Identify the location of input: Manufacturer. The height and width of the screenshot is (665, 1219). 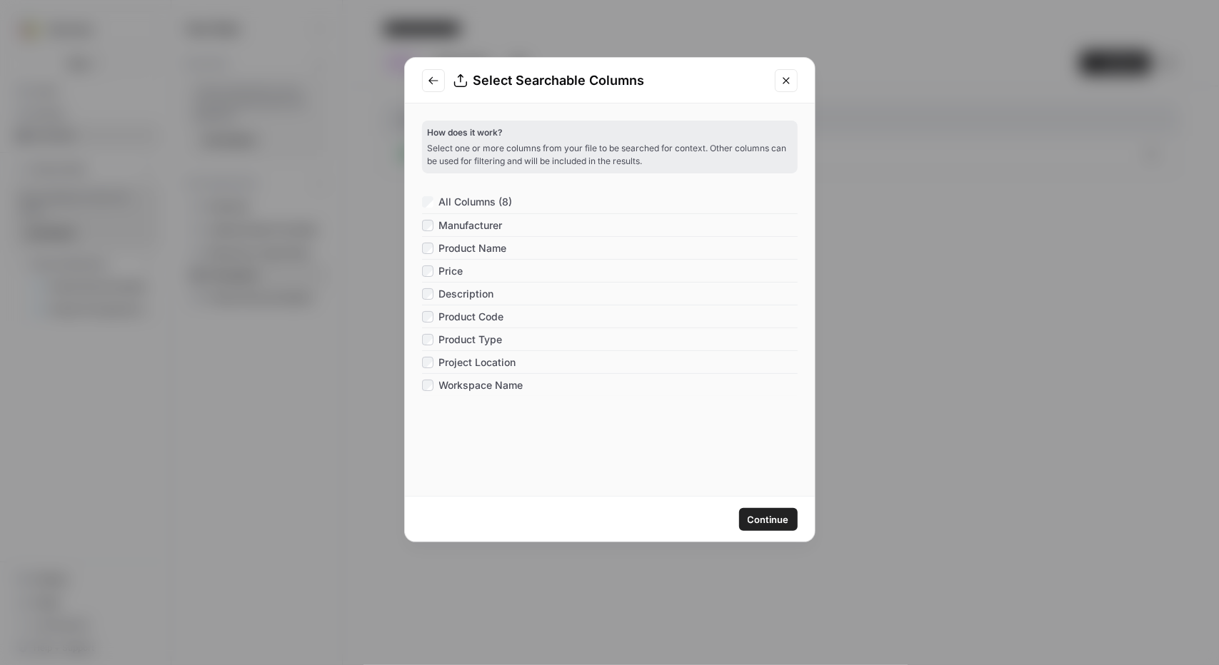
(428, 226).